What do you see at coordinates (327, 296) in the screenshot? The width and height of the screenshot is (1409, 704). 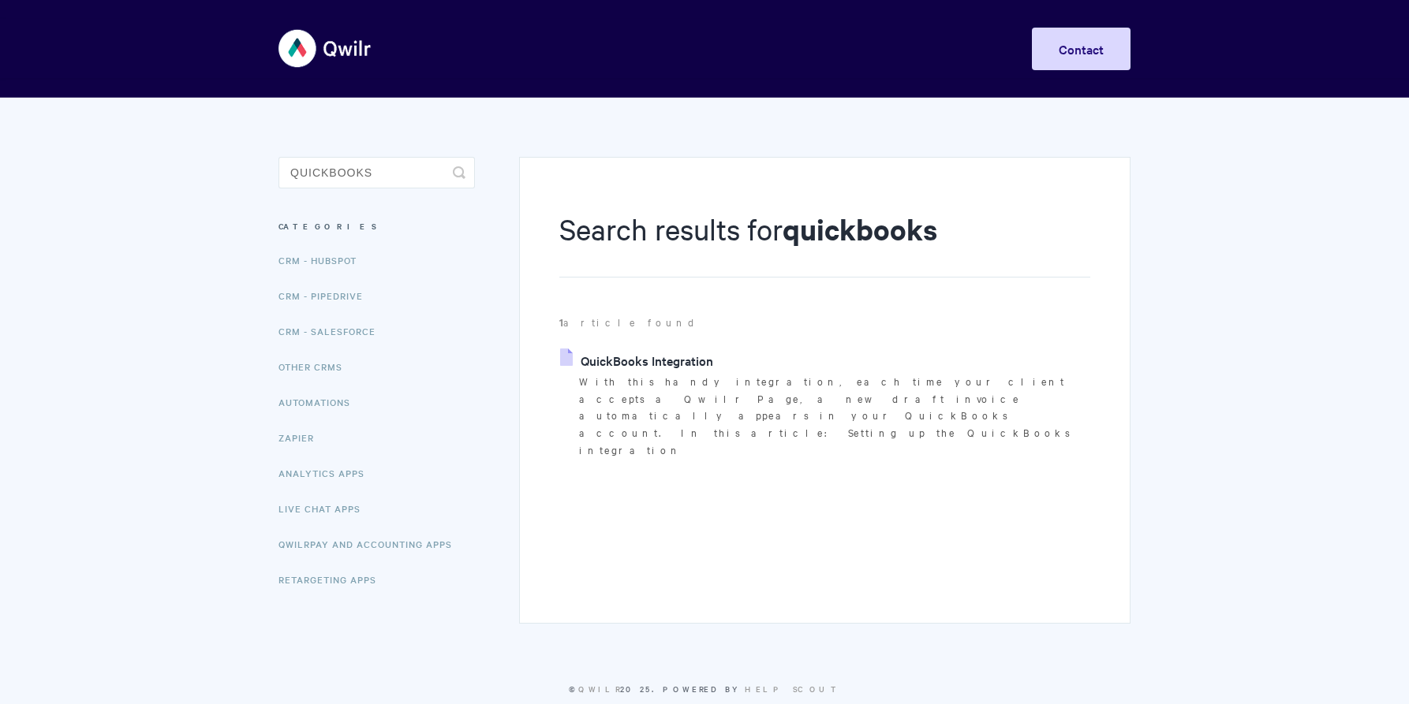 I see `a: CRM - Pipedrive` at bounding box center [327, 296].